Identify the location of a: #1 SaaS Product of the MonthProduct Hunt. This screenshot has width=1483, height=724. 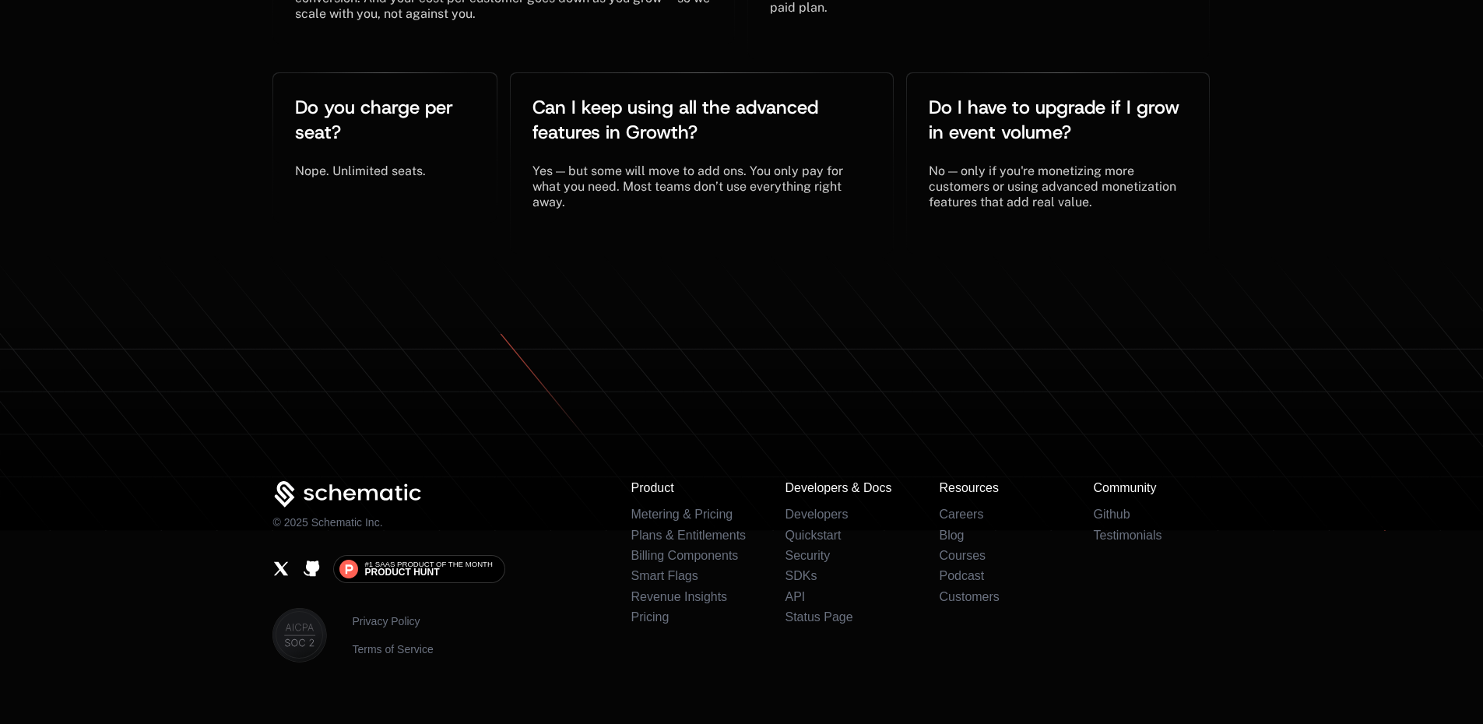
(419, 569).